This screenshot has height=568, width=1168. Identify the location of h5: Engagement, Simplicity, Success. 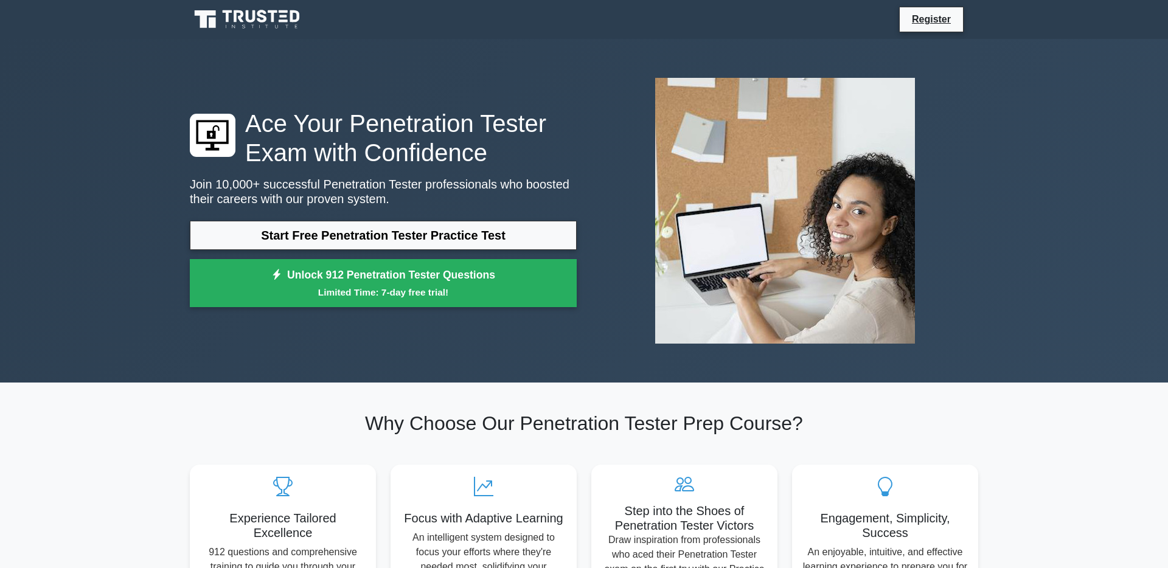
(885, 526).